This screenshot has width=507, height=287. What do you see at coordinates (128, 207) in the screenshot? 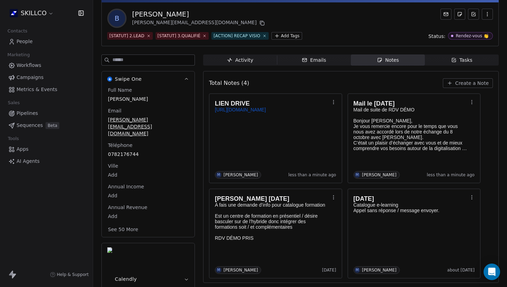
I see `span: Annual Revenue` at bounding box center [128, 207].